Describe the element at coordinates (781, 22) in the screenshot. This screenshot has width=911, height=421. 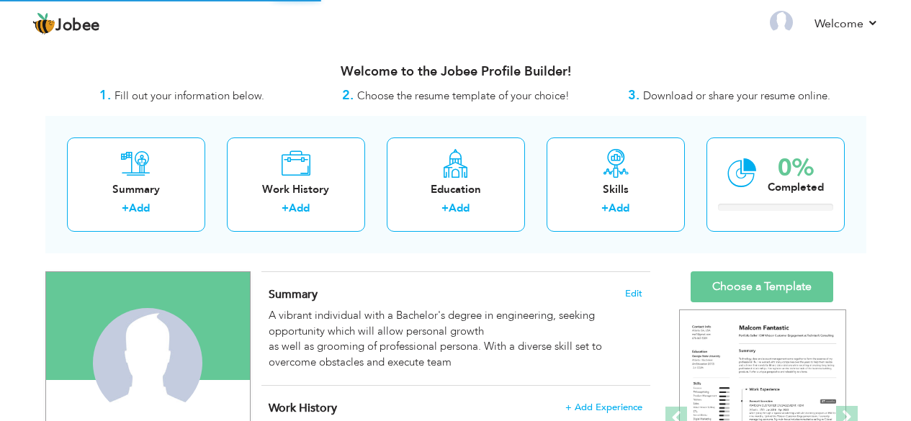
I see `img: Profile Img` at that location.